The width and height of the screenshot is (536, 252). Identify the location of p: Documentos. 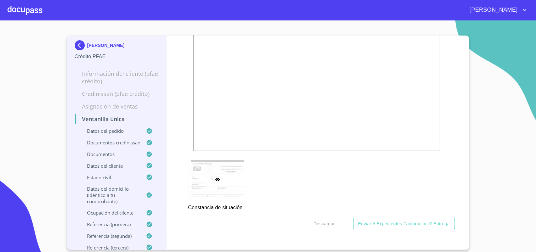
(111, 154).